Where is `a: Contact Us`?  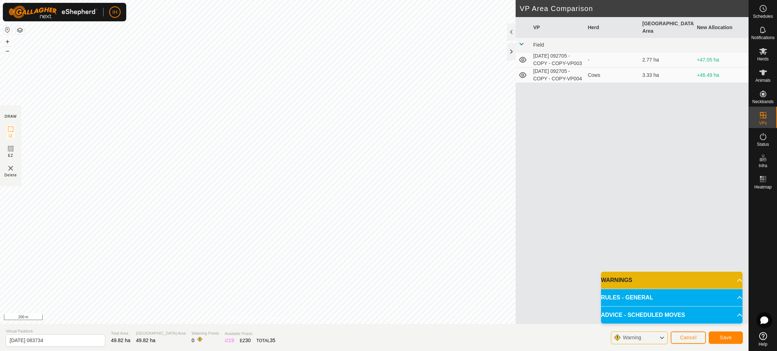
a: Contact Us is located at coordinates (275, 318).